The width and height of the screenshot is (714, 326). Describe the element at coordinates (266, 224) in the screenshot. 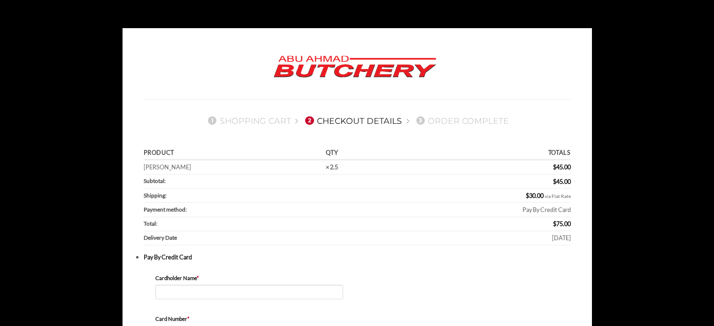

I see `th: Total:` at that location.